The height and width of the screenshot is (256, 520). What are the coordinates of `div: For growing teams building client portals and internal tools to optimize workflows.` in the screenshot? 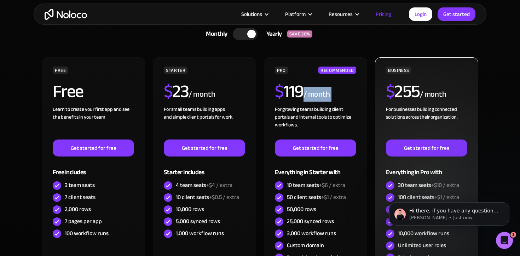 It's located at (315, 122).